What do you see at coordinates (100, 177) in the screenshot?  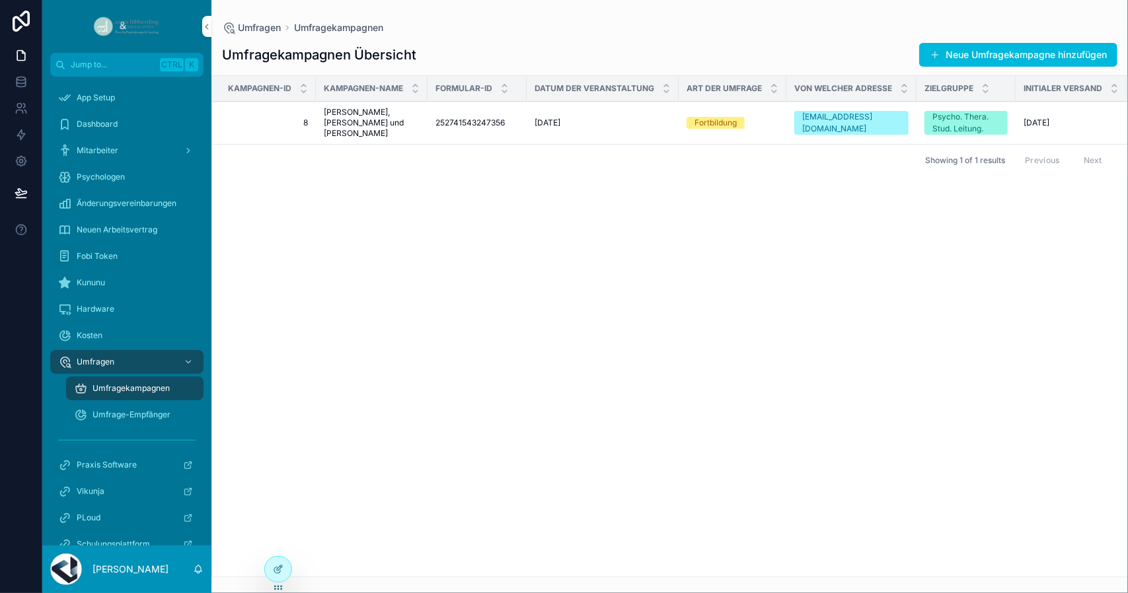 I see `span: Psychologen` at bounding box center [100, 177].